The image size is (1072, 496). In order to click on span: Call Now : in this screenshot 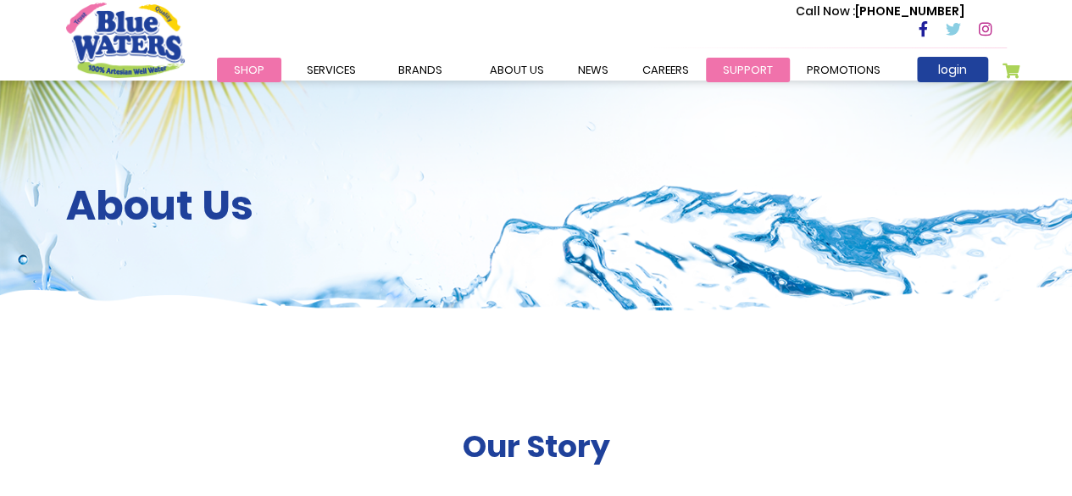, I will do `click(825, 11)`.